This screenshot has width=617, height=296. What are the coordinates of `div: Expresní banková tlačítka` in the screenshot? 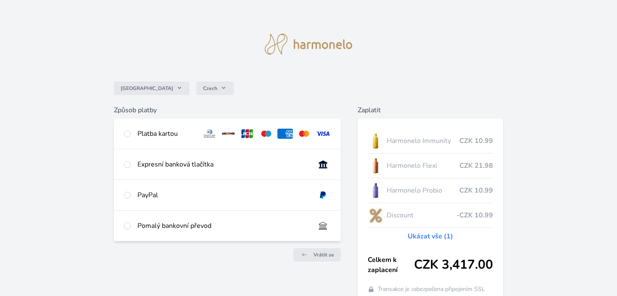 It's located at (223, 164).